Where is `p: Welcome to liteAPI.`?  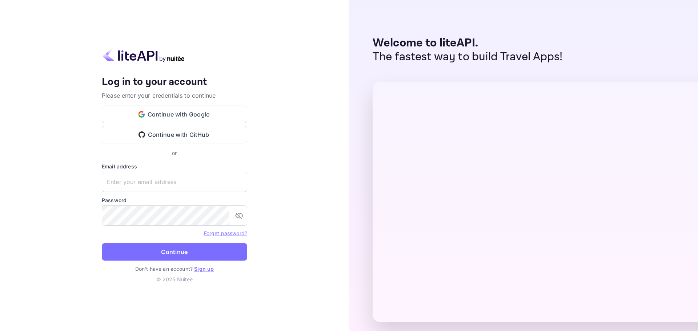 p: Welcome to liteAPI. is located at coordinates (467, 43).